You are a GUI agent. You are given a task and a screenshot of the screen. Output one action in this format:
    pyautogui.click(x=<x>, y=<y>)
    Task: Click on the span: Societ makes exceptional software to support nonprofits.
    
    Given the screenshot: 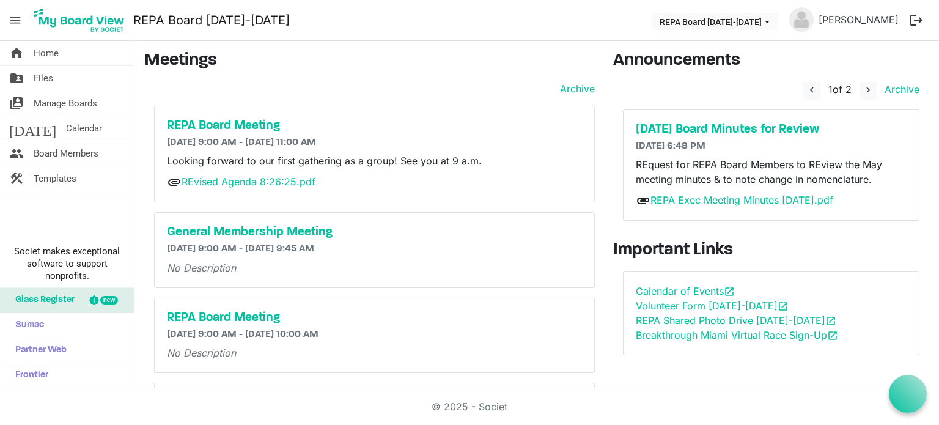 What is the action you would take?
    pyautogui.click(x=67, y=263)
    